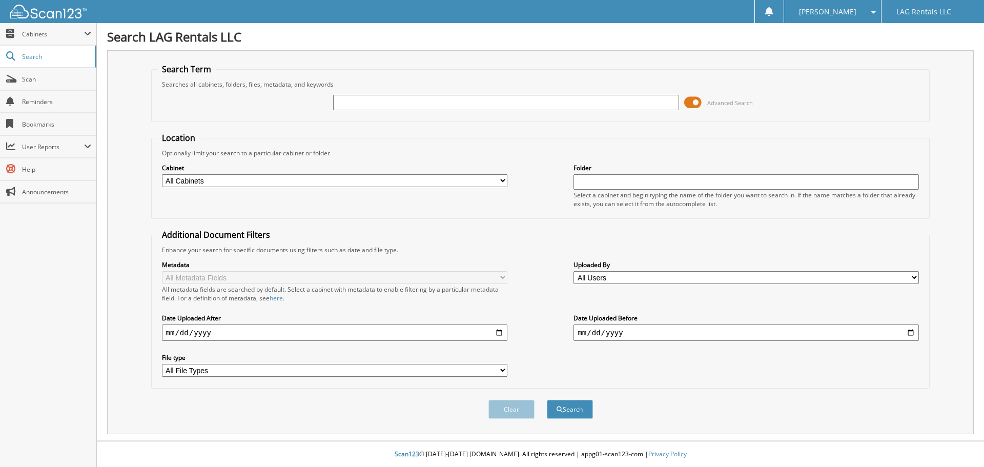 This screenshot has width=984, height=467. Describe the element at coordinates (667, 454) in the screenshot. I see `a: Privacy Policy` at that location.